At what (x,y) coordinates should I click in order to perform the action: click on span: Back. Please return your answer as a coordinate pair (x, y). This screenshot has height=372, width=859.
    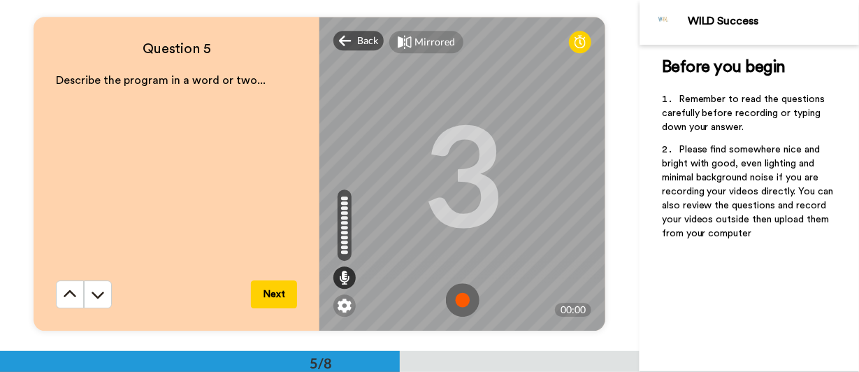
    Looking at the image, I should click on (368, 41).